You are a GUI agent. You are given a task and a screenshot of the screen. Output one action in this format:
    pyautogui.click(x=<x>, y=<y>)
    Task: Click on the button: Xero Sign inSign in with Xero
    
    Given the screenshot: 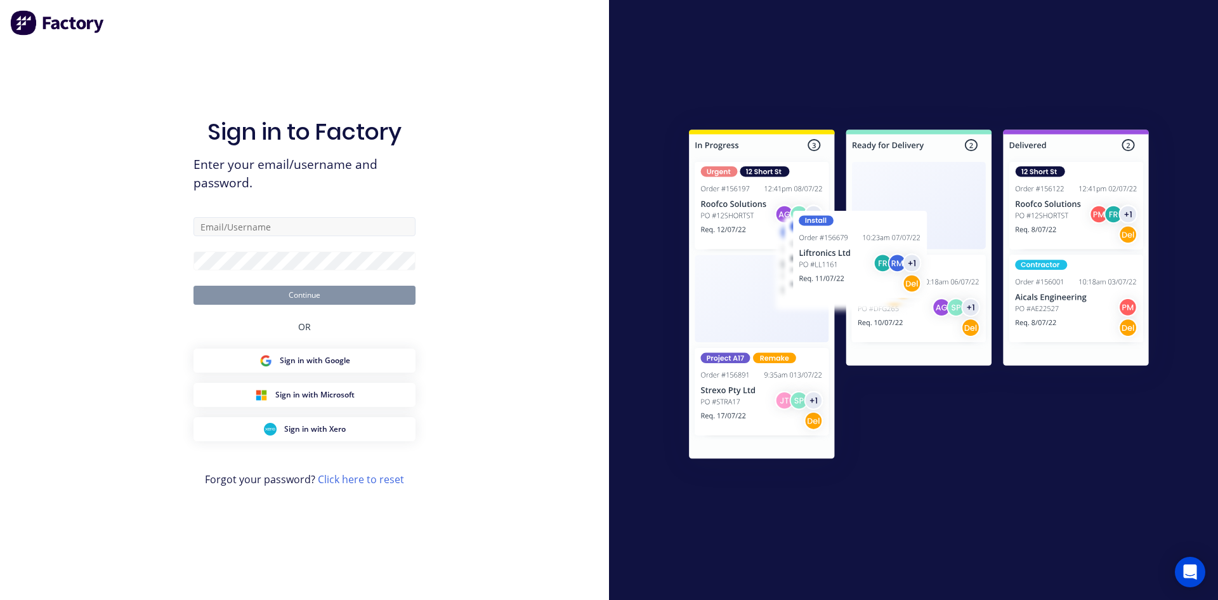 What is the action you would take?
    pyautogui.click(x=305, y=429)
    